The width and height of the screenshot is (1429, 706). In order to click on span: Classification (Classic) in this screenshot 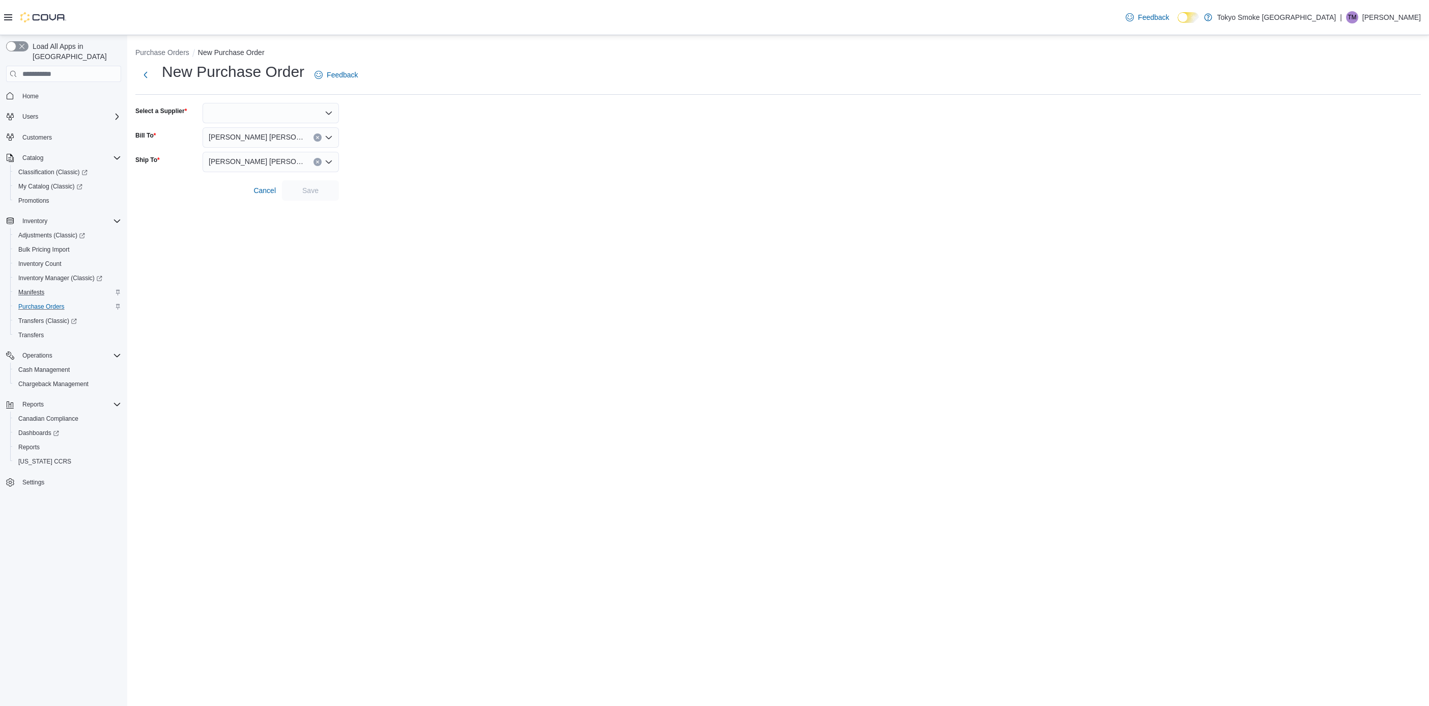, I will do `click(53, 172)`.